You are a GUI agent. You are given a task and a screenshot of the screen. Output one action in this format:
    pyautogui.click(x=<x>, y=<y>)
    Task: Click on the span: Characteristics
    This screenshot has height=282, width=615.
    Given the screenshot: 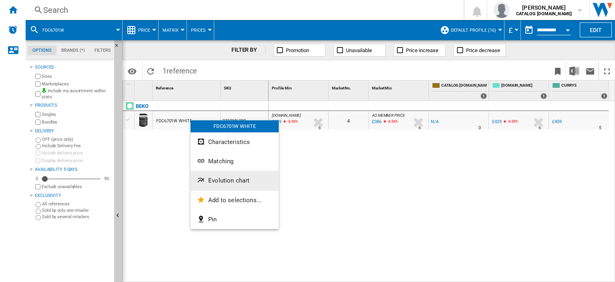 What is the action you would take?
    pyautogui.click(x=229, y=142)
    